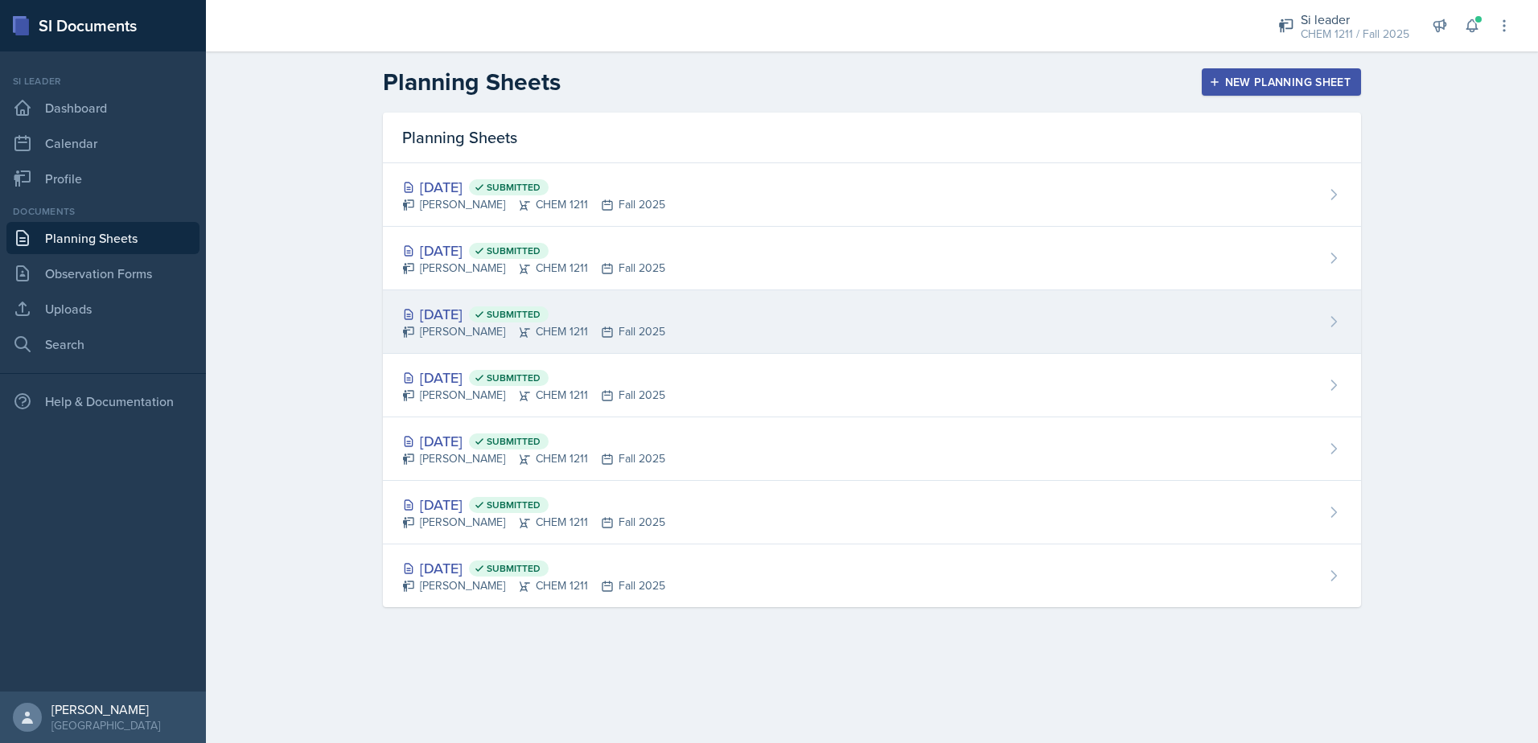  Describe the element at coordinates (103, 238) in the screenshot. I see `a: Planning Sheets` at that location.